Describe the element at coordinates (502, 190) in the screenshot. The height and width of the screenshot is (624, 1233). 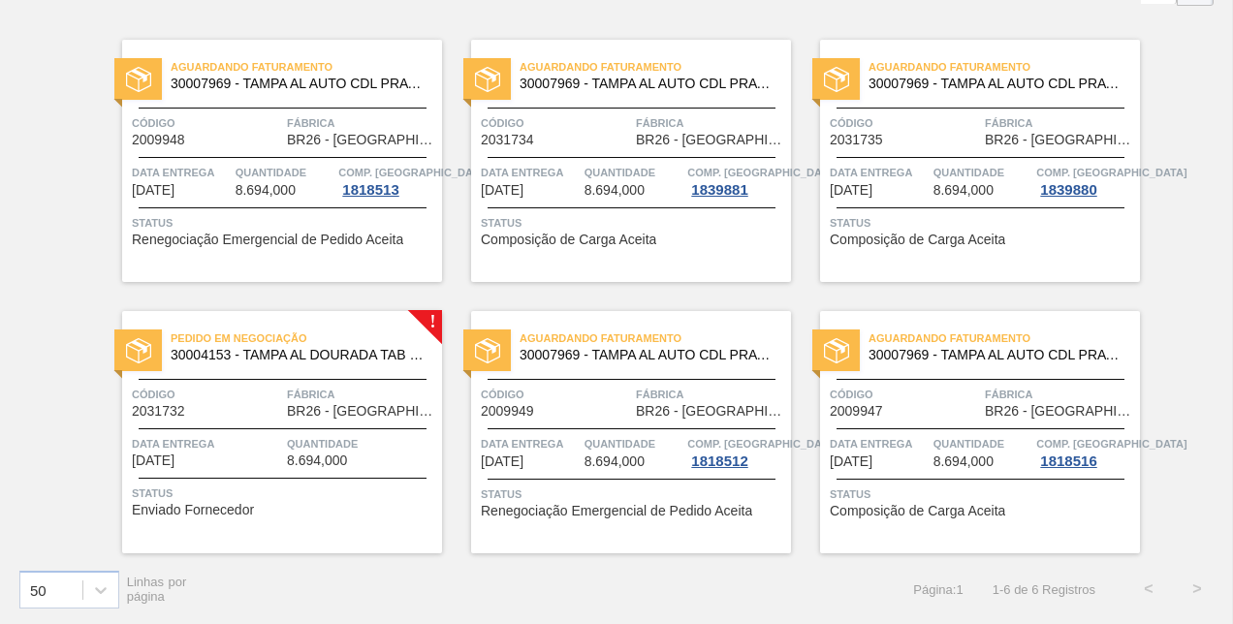
I see `span: 24/09/2025` at that location.